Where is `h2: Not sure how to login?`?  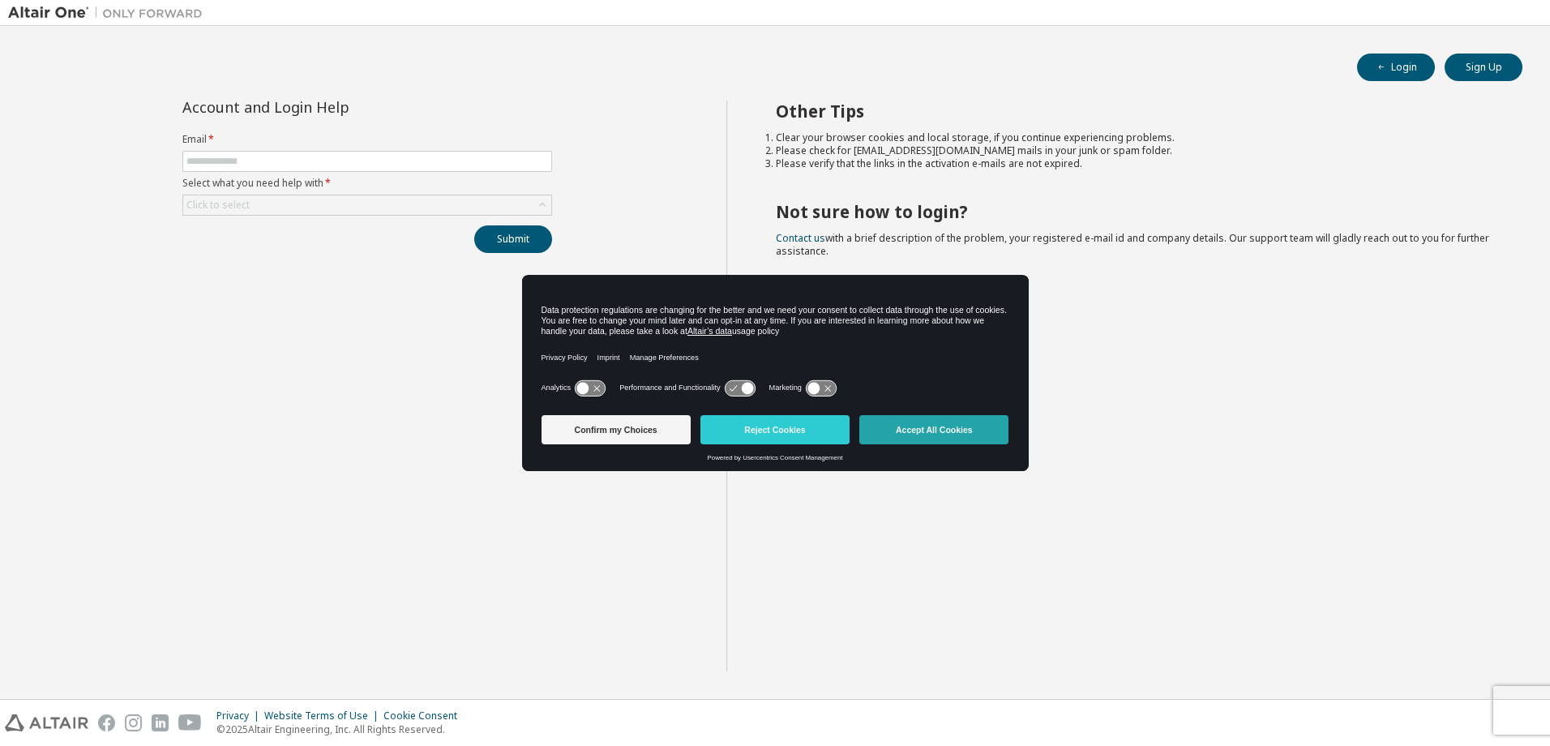 h2: Not sure how to login? is located at coordinates (1135, 212).